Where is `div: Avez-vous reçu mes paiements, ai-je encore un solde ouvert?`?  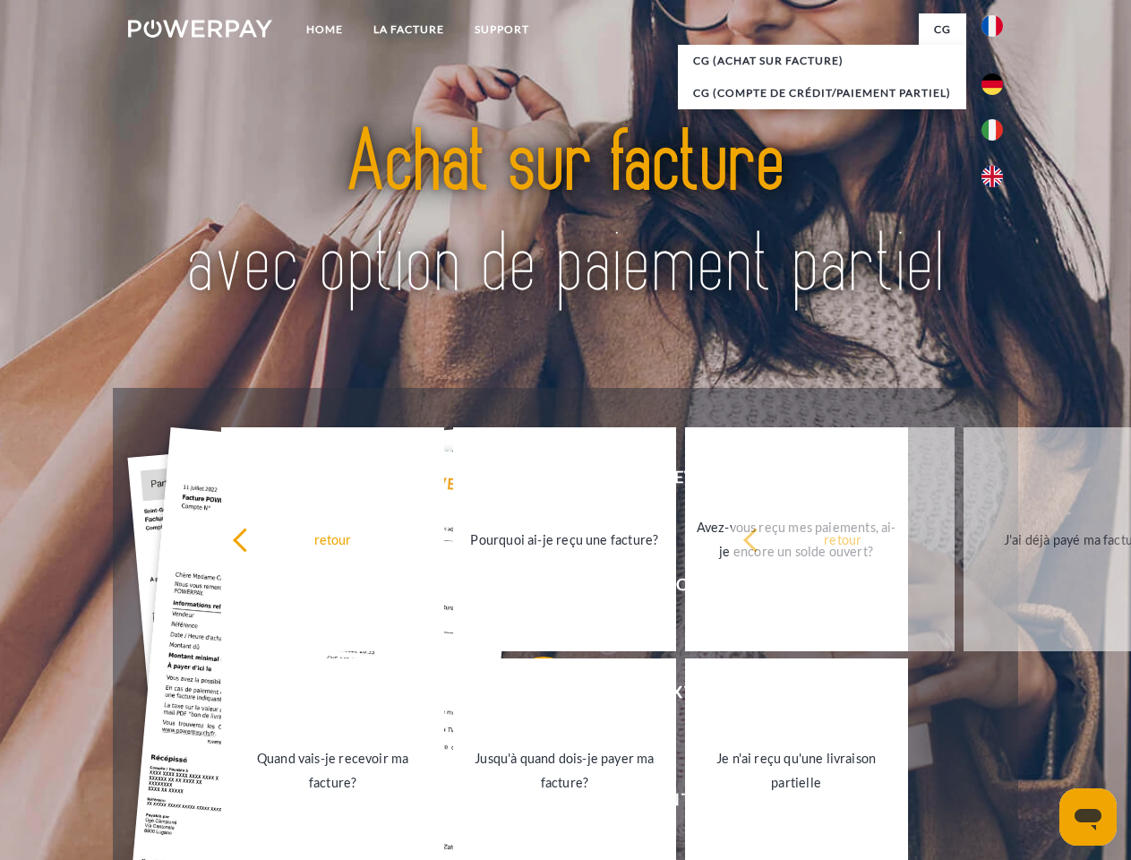 div: Avez-vous reçu mes paiements, ai-je encore un solde ouvert? is located at coordinates (796, 539).